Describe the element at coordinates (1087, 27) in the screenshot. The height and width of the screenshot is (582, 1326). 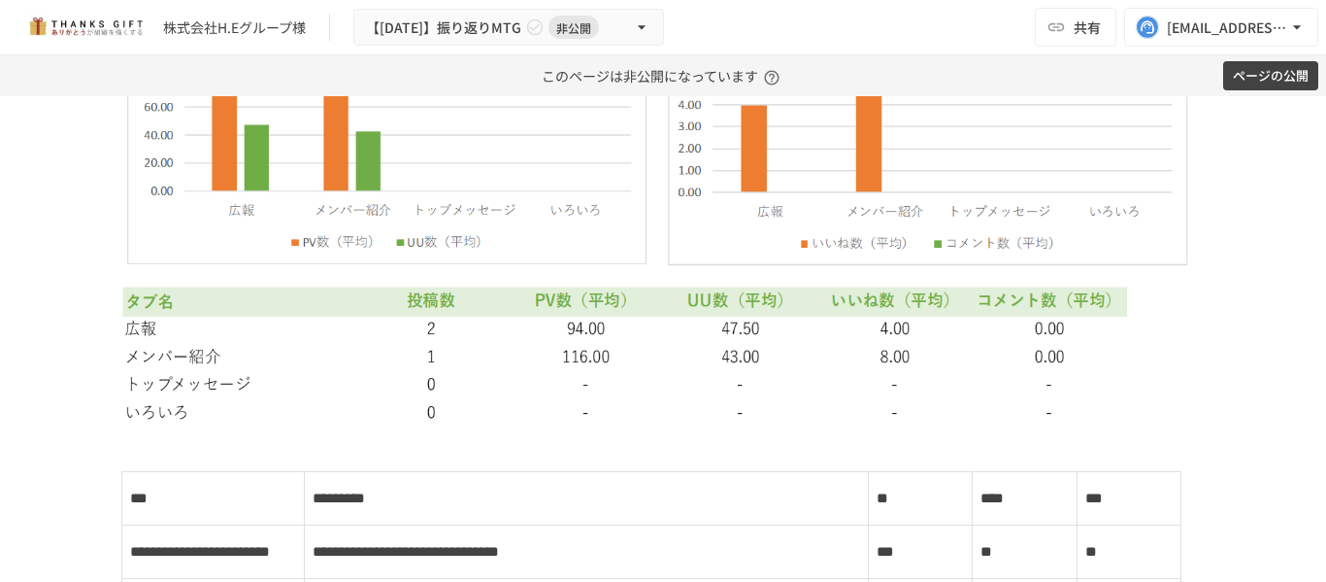
I see `span: 共有` at that location.